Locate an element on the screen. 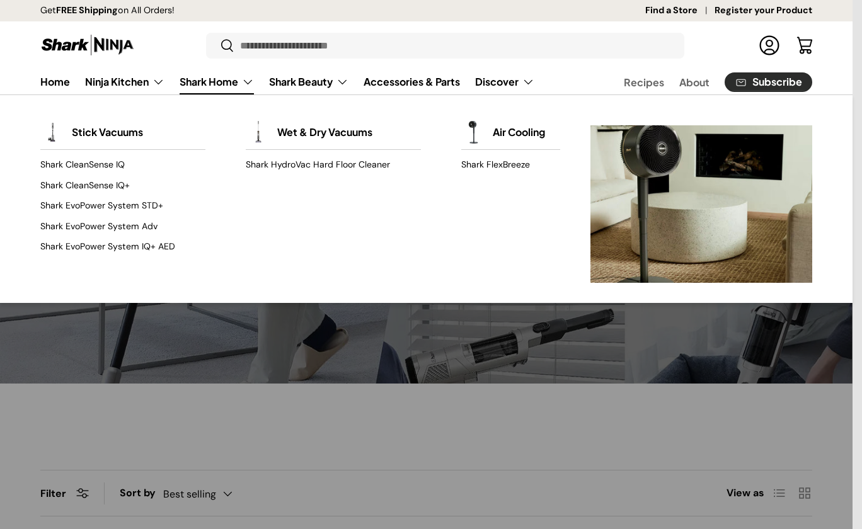 This screenshot has width=862, height=529. summary: Shark Beauty is located at coordinates (309, 82).